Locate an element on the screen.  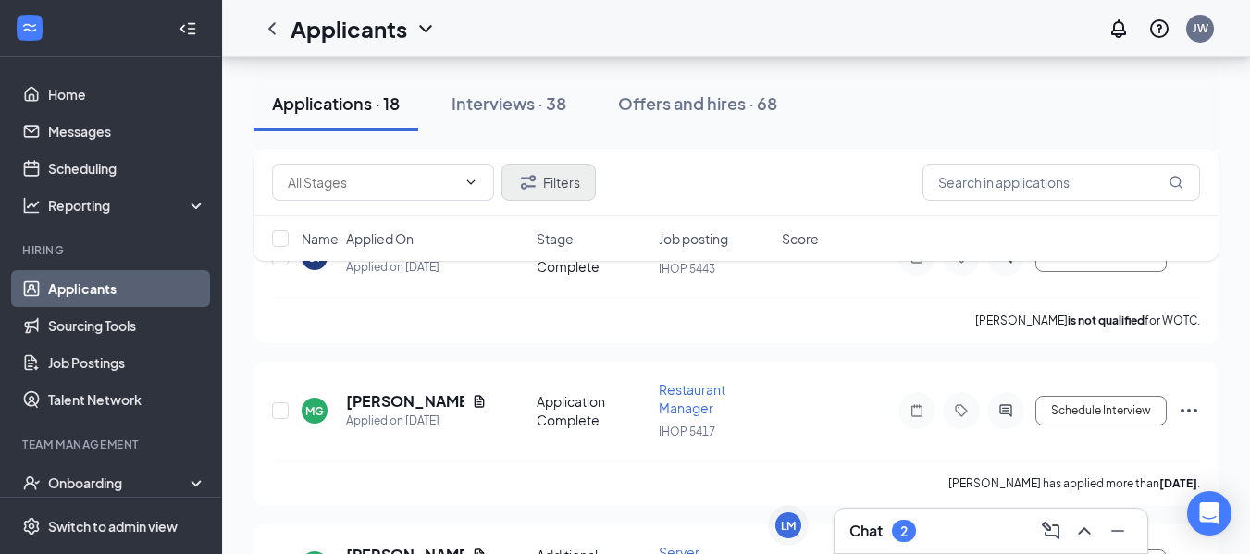
div: 2 is located at coordinates (904, 531).